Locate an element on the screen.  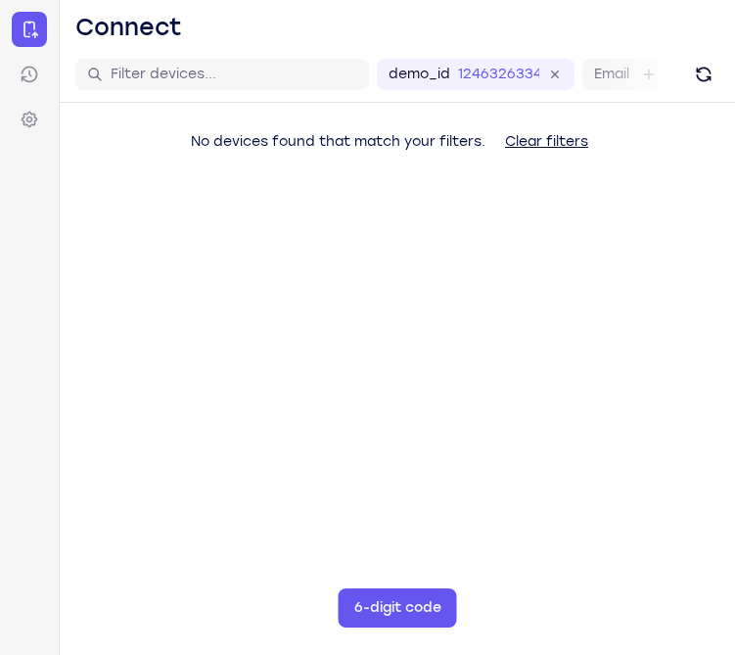
button: Clear filters is located at coordinates (546, 142).